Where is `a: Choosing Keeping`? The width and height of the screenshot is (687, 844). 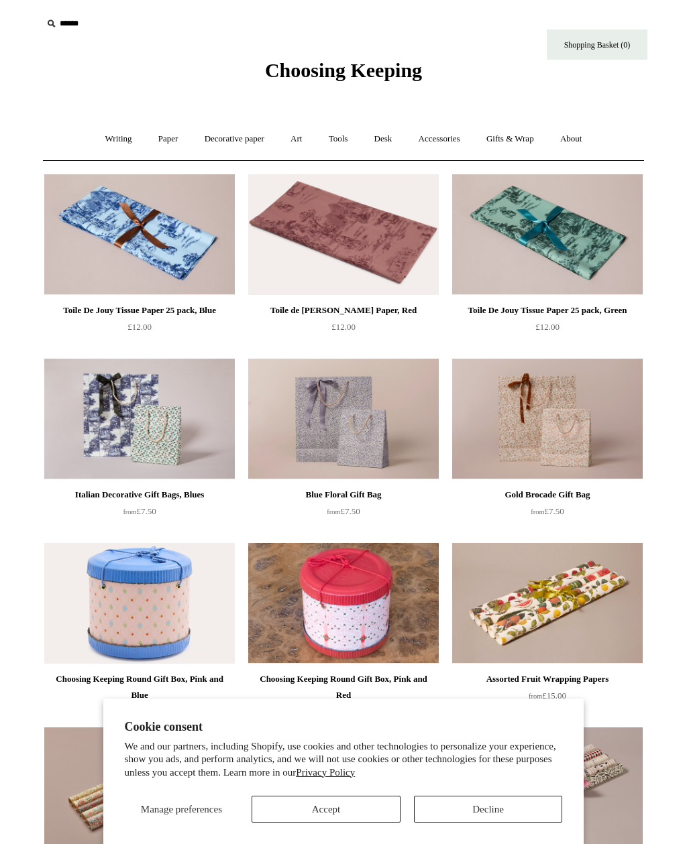 a: Choosing Keeping is located at coordinates (343, 74).